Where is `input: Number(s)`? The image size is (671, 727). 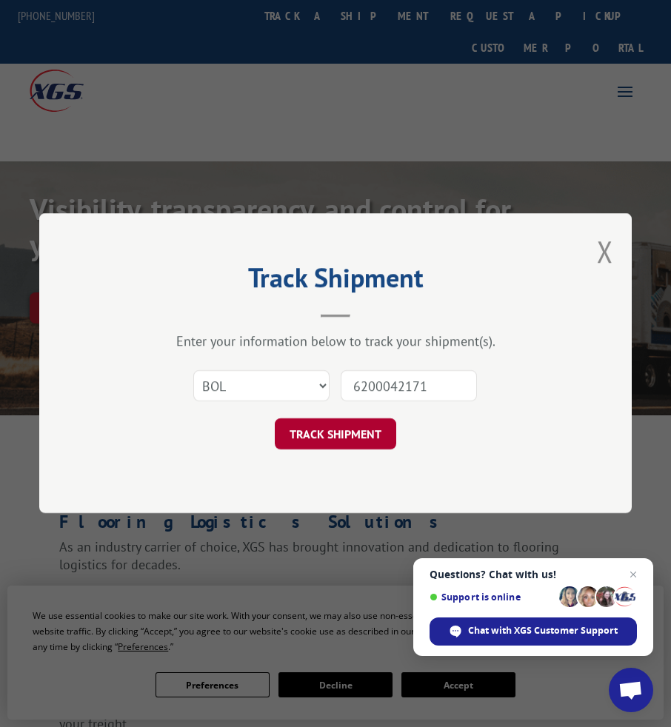
input: Number(s) is located at coordinates (409, 387).